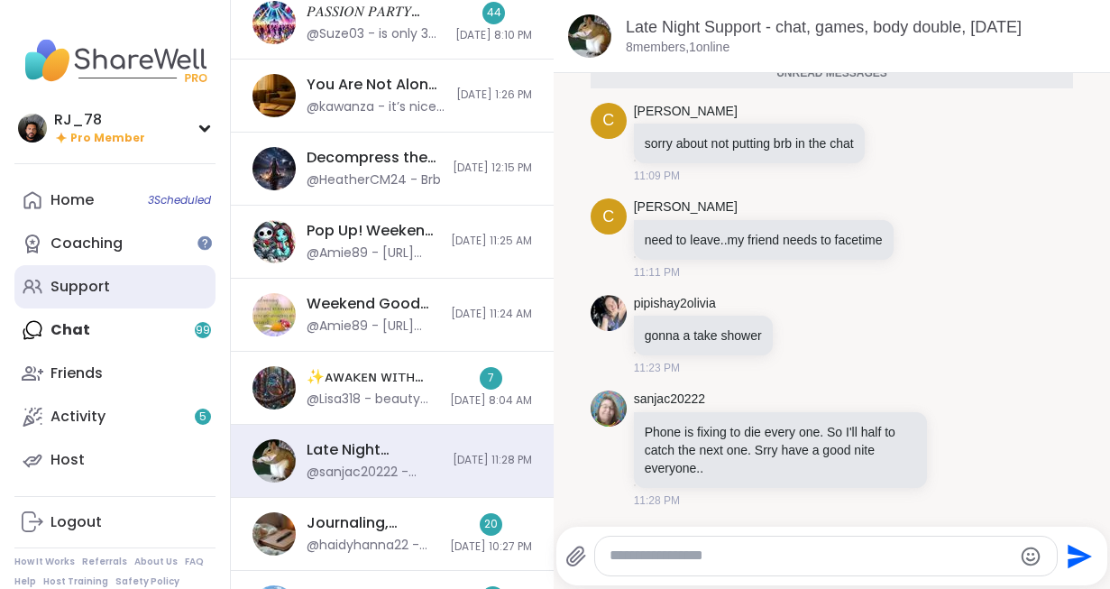 The height and width of the screenshot is (589, 1110). What do you see at coordinates (372, 399) in the screenshot?
I see `div: @Lisa318 - beauty that encompasses you` at bounding box center [372, 399].